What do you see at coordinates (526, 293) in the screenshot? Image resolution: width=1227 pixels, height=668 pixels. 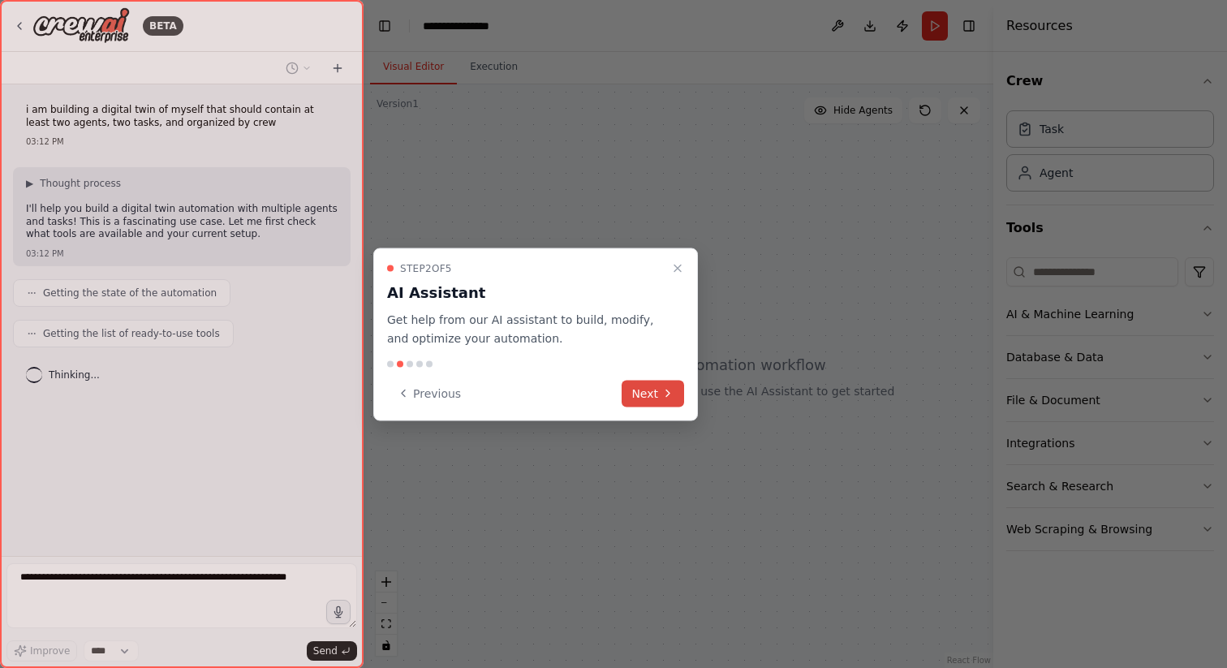 I see `h3: AI Assistant` at bounding box center [526, 293].